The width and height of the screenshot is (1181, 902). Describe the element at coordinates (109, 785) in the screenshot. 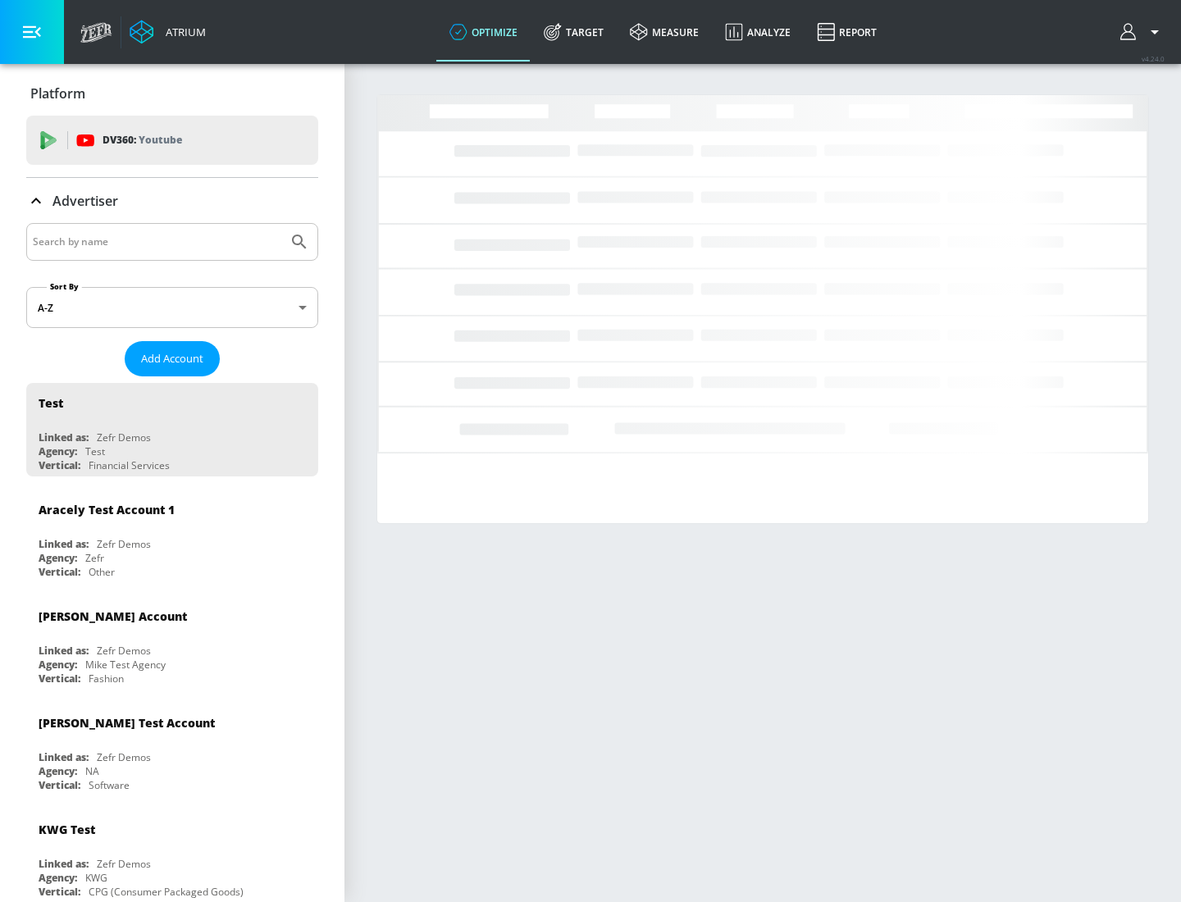

I see `div: Software` at that location.